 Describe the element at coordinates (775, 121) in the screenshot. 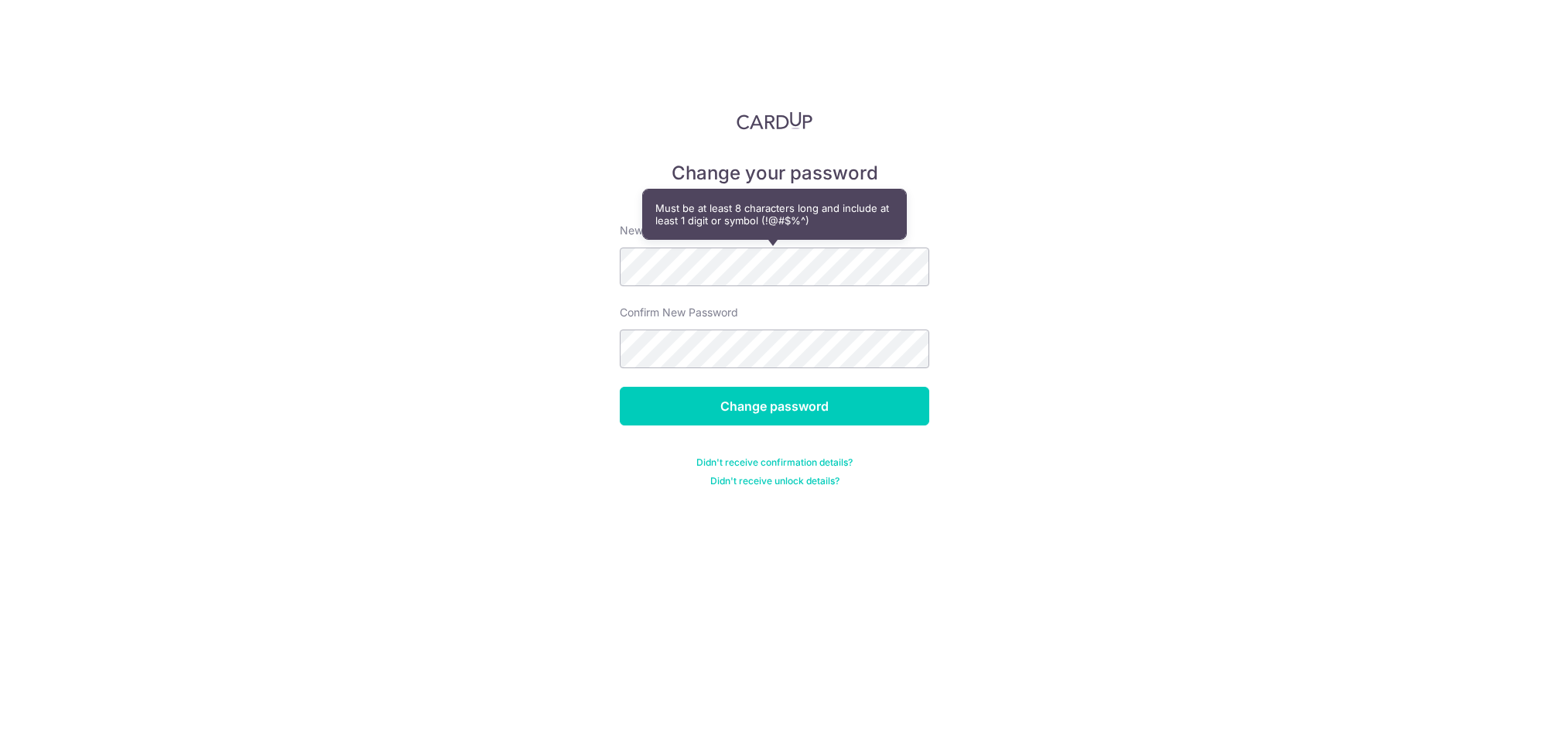

I see `img: CardUp Logo` at that location.